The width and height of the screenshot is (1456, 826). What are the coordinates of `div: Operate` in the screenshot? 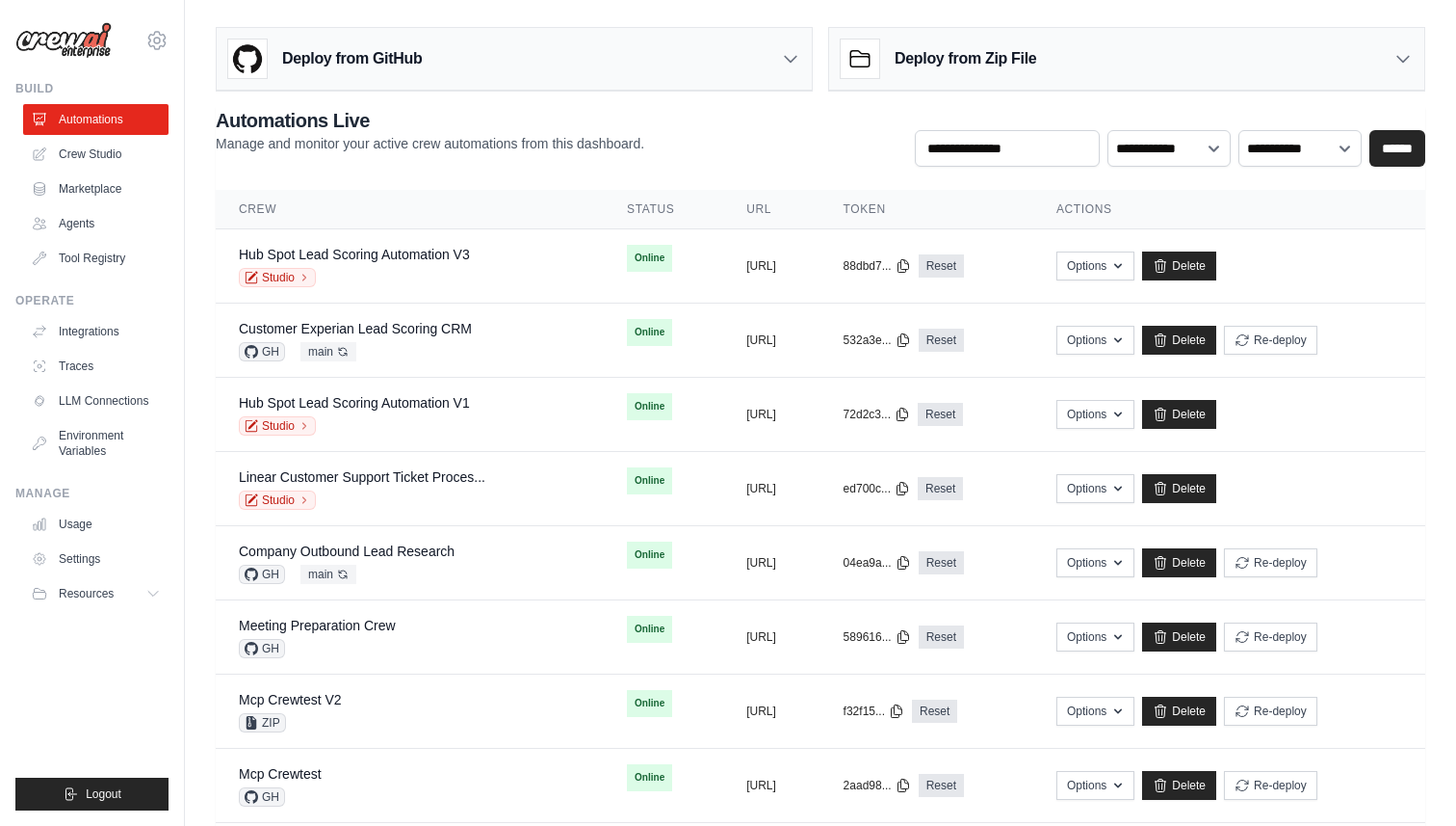 It's located at (92, 300).